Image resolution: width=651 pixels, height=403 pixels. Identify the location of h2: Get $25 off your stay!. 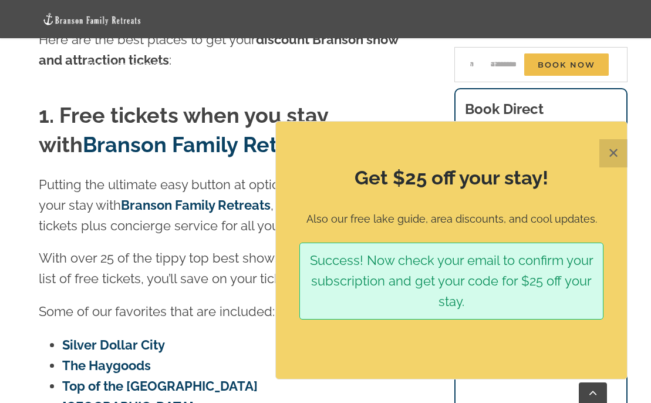
(451, 178).